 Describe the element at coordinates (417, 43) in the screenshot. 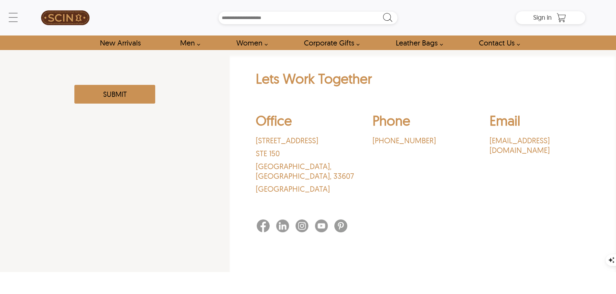

I see `a: Shop Leather Bags` at that location.